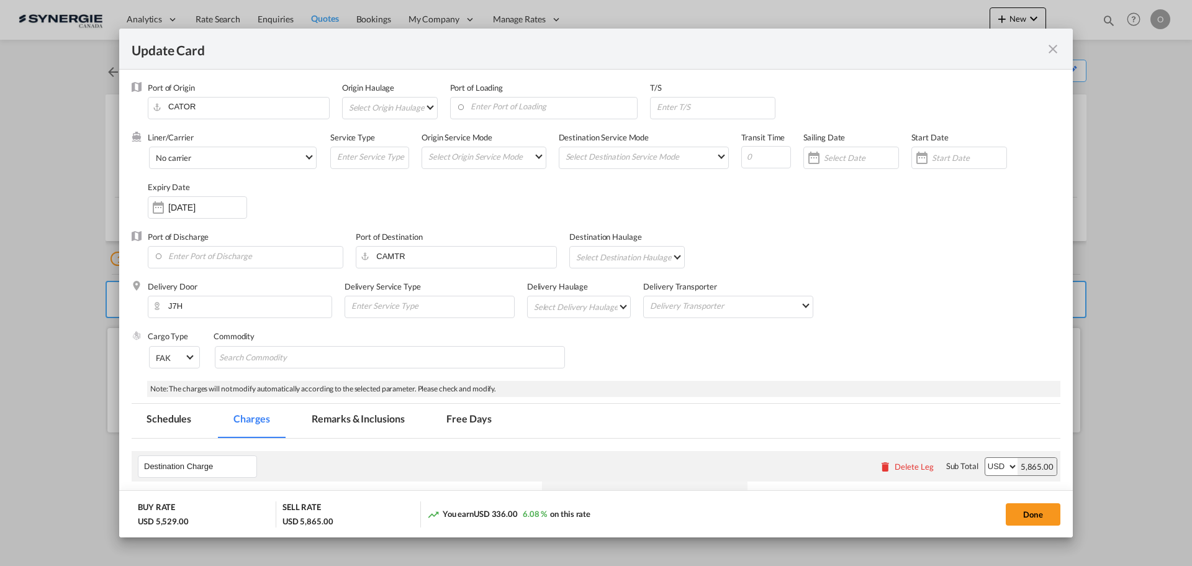  I want to click on div: Buy Rates, so click(645, 493).